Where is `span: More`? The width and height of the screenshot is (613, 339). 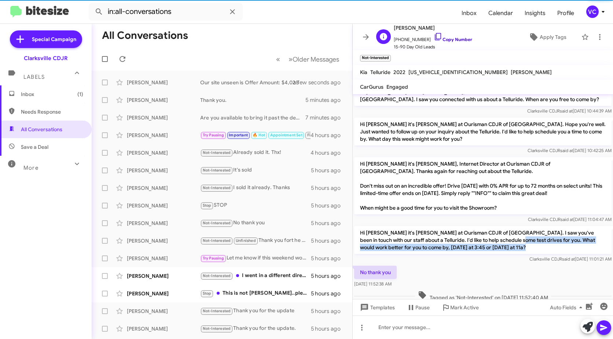 span: More is located at coordinates (31, 168).